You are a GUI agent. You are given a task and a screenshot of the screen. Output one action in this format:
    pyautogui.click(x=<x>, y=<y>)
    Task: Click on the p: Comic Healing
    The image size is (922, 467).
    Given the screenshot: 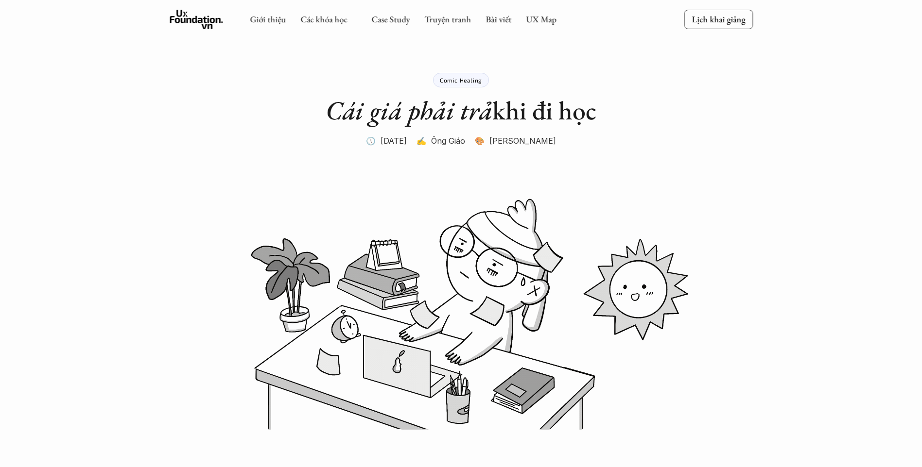 What is the action you would take?
    pyautogui.click(x=461, y=80)
    